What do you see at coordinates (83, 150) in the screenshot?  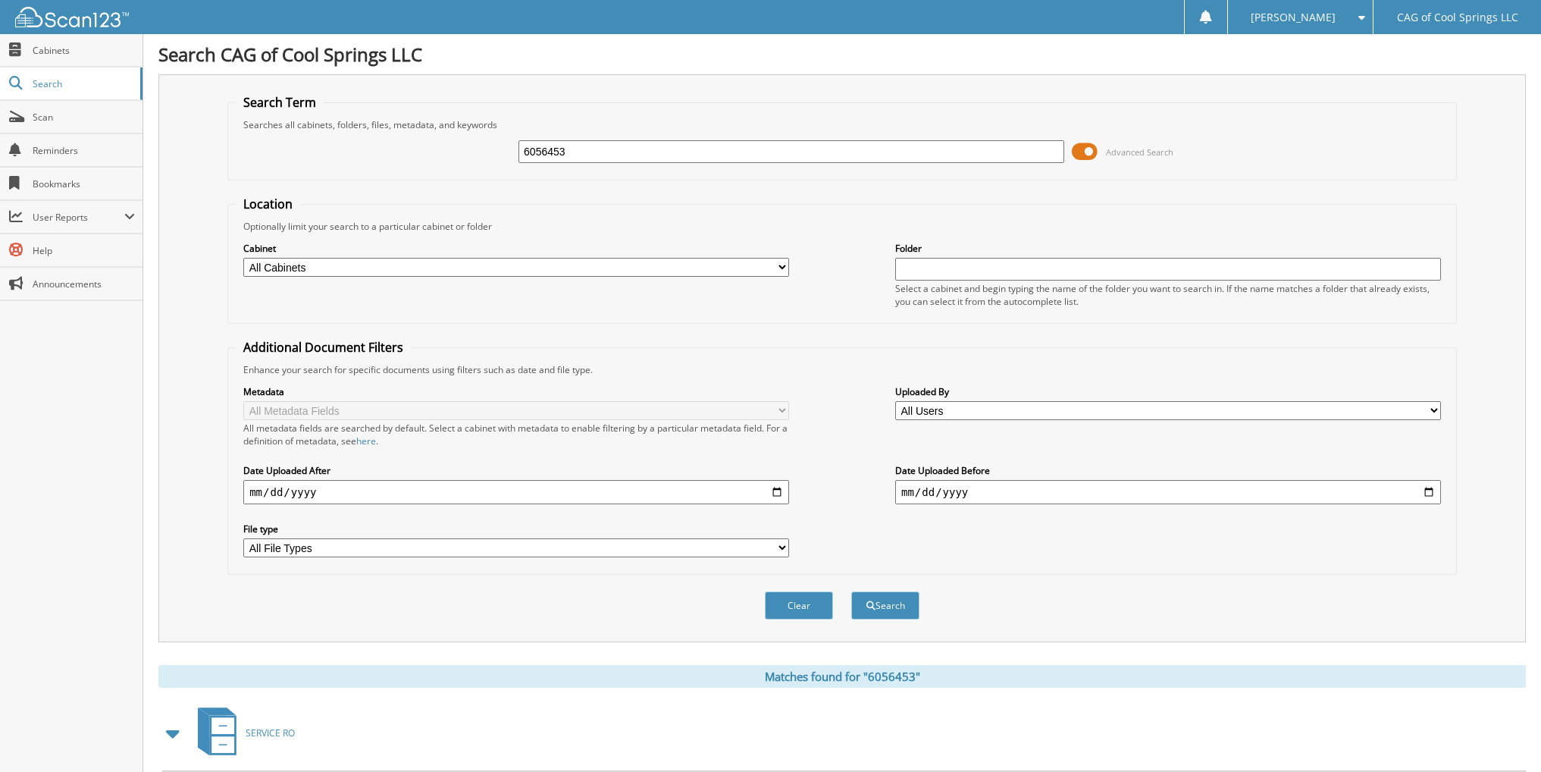 I see `span: Reminders` at bounding box center [83, 150].